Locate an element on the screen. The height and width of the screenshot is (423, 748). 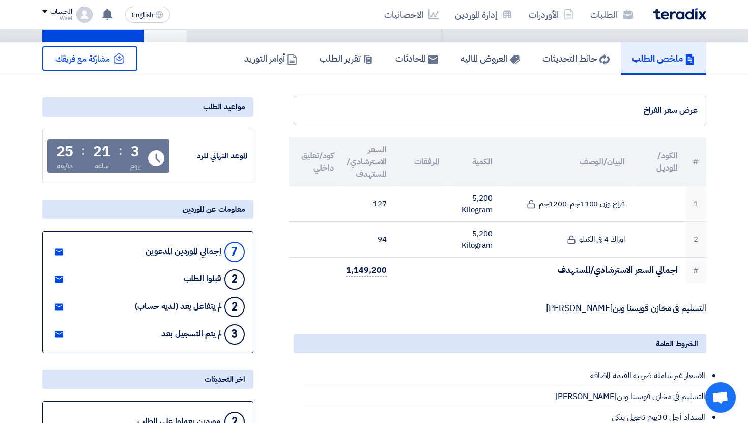
div: الموعد النهائي للرد is located at coordinates (210, 156).